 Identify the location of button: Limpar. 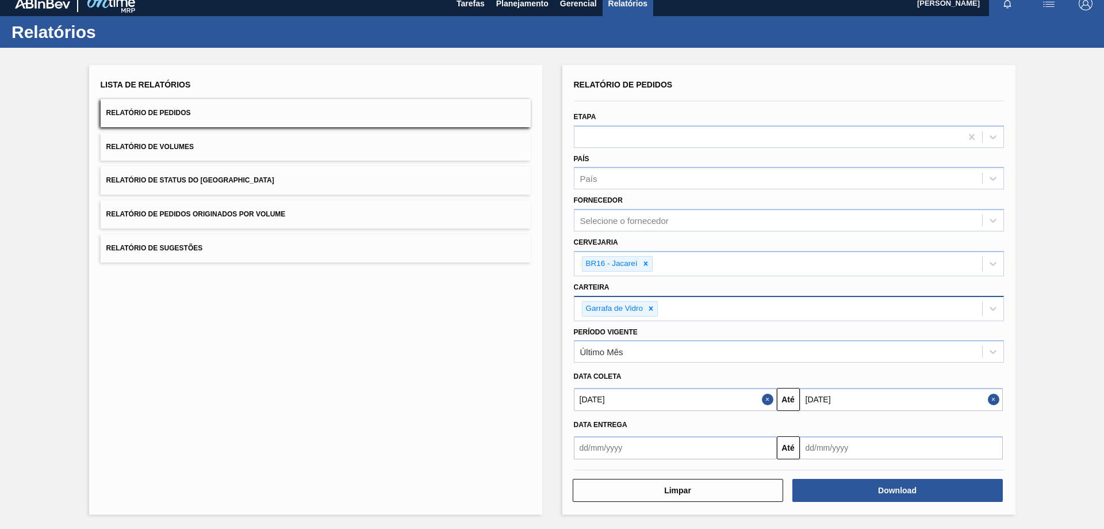
(678, 490).